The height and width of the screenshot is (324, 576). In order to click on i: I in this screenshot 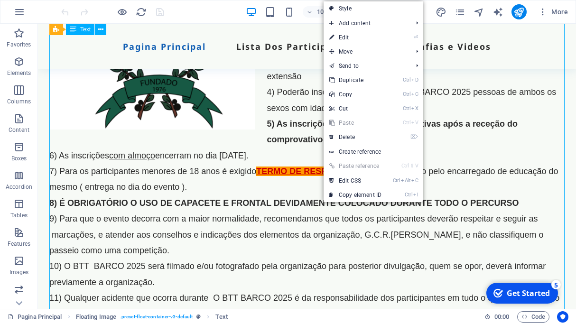, I will do `click(416, 195)`.